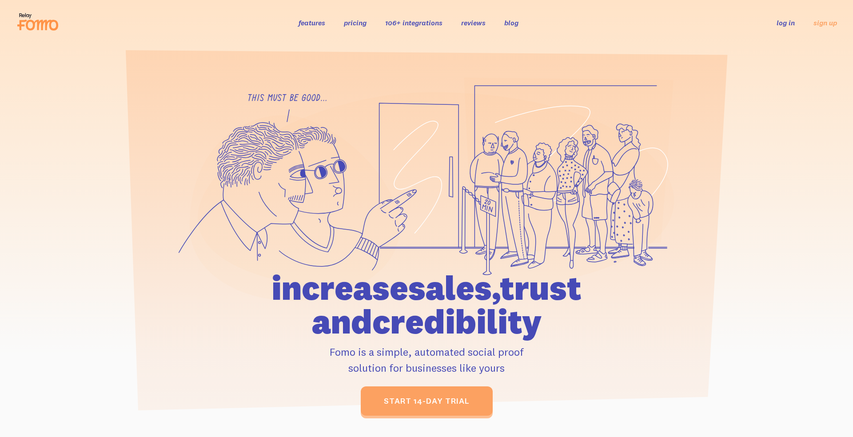 This screenshot has width=853, height=437. I want to click on a: start 14-day trial, so click(427, 401).